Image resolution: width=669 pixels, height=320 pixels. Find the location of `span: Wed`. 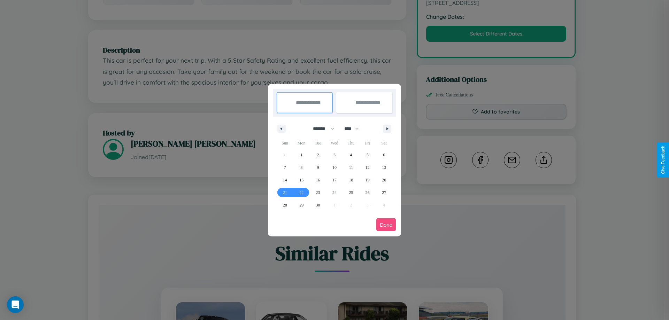

span: Wed is located at coordinates (334, 143).